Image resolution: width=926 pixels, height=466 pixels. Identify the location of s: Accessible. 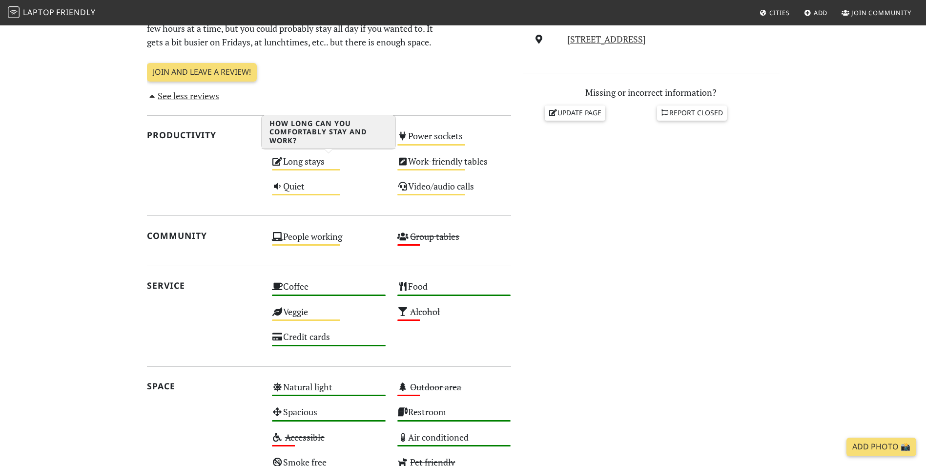
(305, 437).